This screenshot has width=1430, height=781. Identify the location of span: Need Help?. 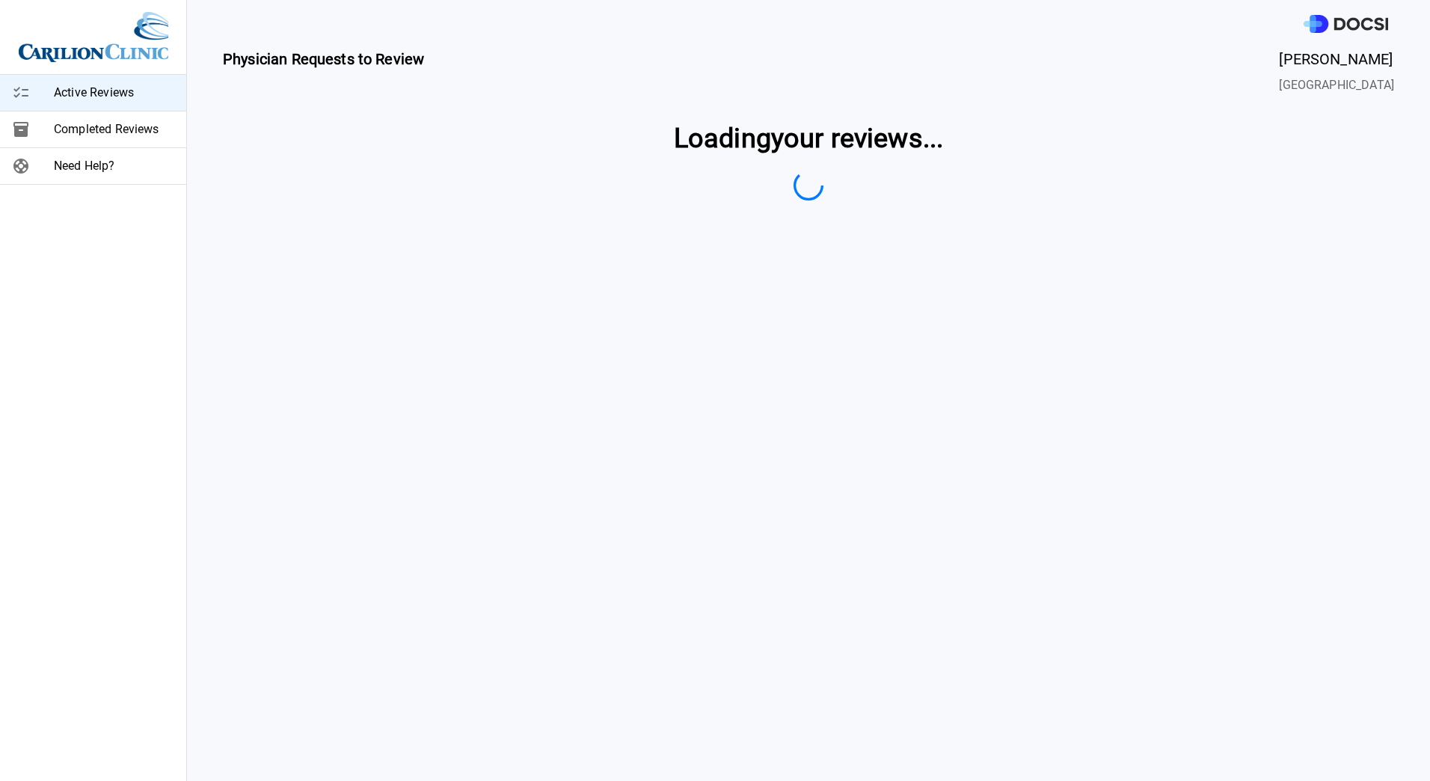
(114, 166).